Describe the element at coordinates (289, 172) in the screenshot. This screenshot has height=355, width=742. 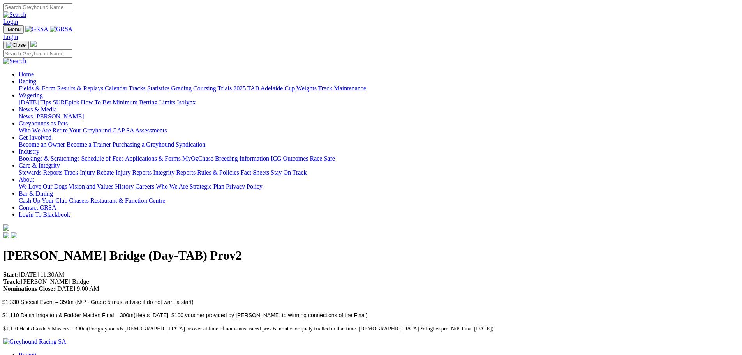
I see `a: Stay On Track` at that location.